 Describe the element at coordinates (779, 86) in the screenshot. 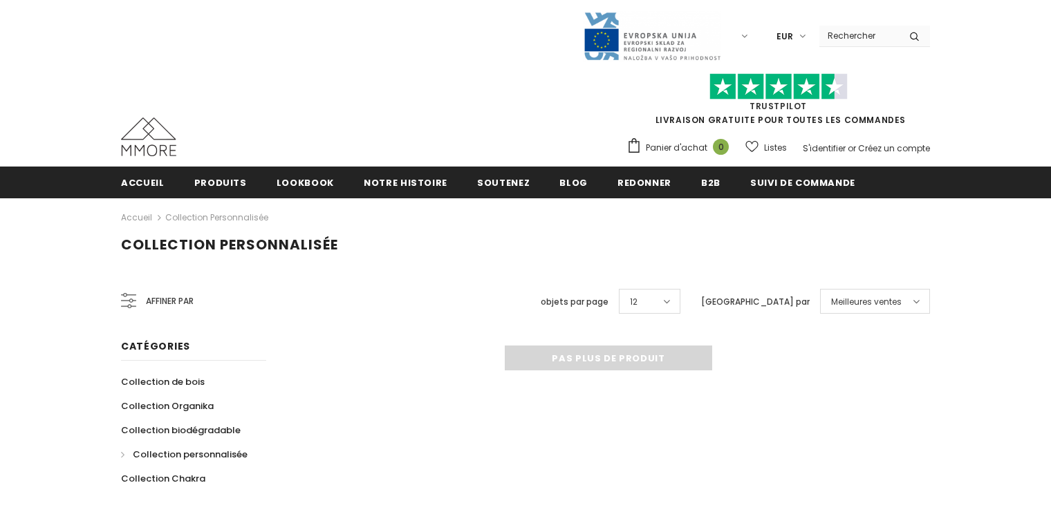

I see `img: Faites confiance aux étoiles pilotes` at that location.